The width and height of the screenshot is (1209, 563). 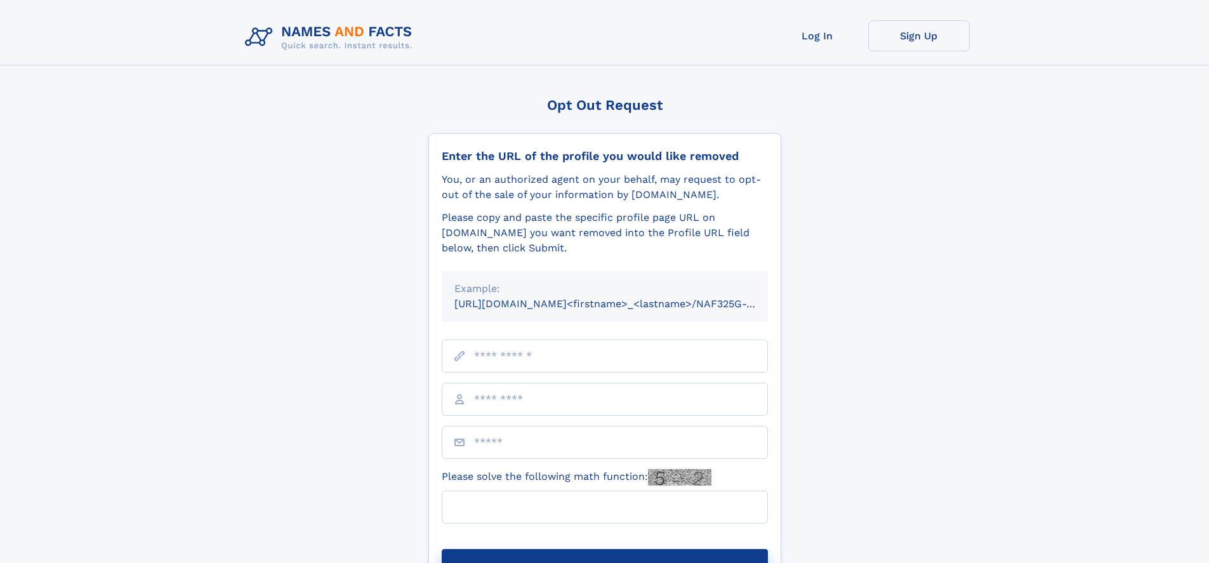 What do you see at coordinates (605, 156) in the screenshot?
I see `div: Enter the URL of the profile you would like removed` at bounding box center [605, 156].